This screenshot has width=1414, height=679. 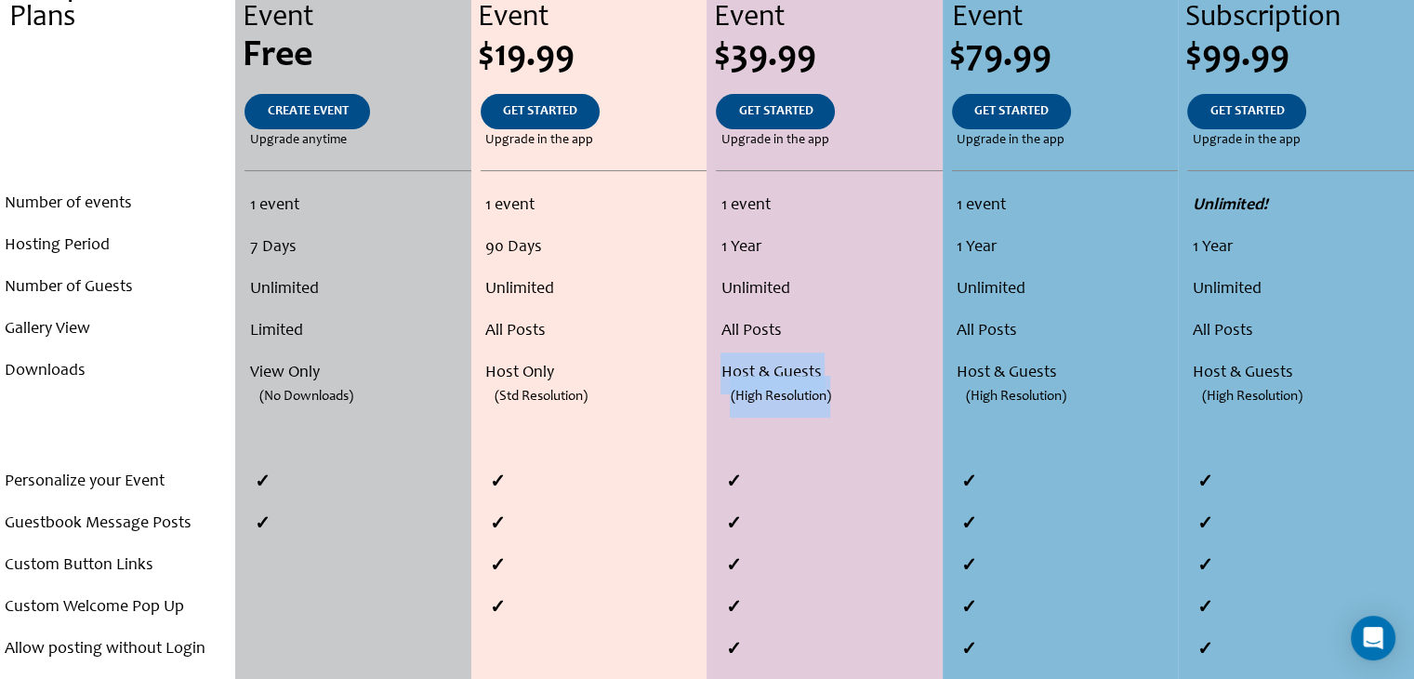 What do you see at coordinates (541, 396) in the screenshot?
I see `span: (Std Resolution)` at bounding box center [541, 396].